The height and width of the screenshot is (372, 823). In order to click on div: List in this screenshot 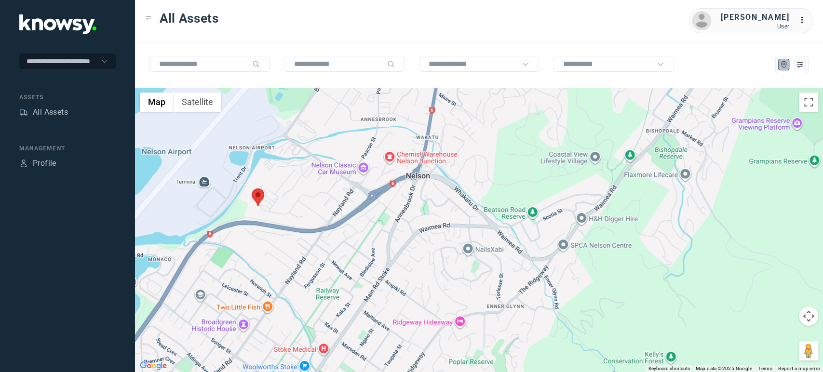, I will do `click(799, 65)`.